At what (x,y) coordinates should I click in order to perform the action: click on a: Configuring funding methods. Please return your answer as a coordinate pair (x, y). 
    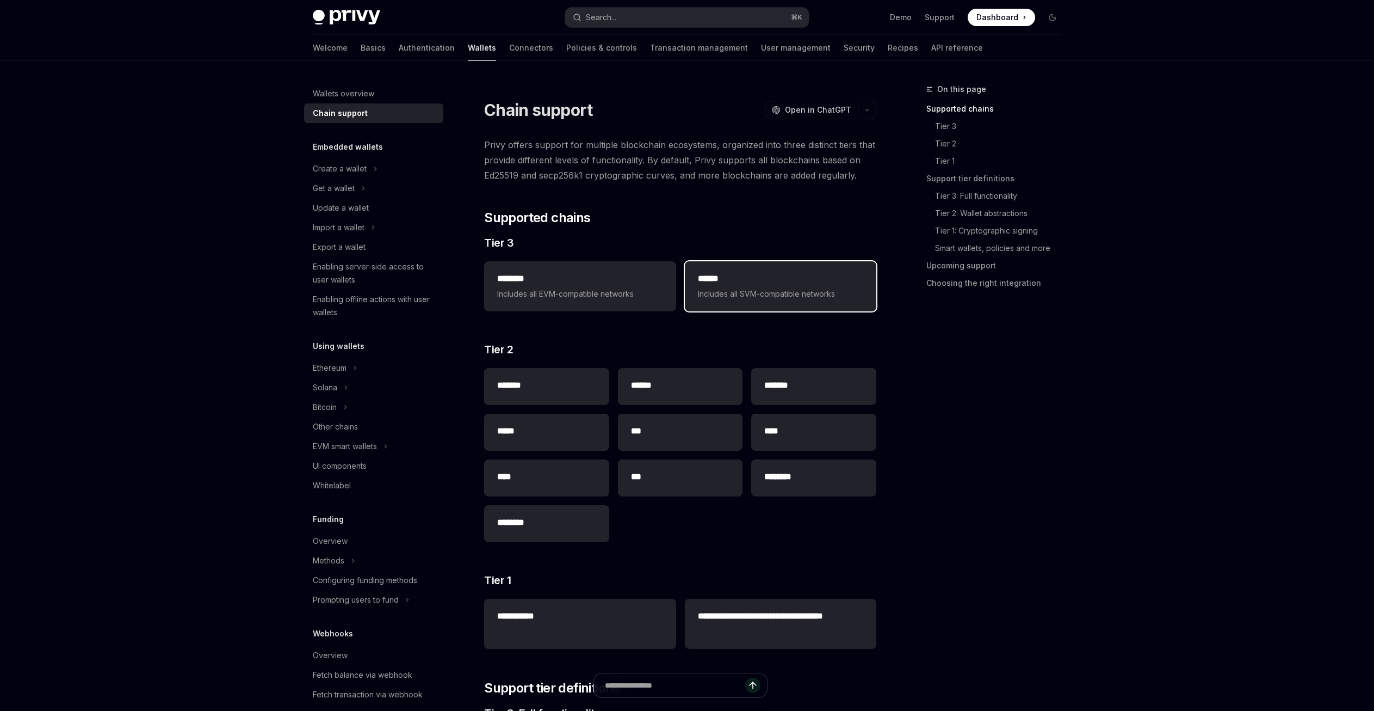
    Looking at the image, I should click on (374, 580).